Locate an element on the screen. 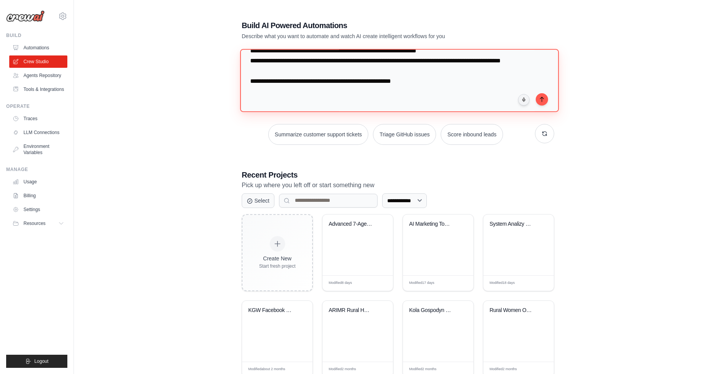 The image size is (722, 374). h3: Recent Projects is located at coordinates (398, 175).